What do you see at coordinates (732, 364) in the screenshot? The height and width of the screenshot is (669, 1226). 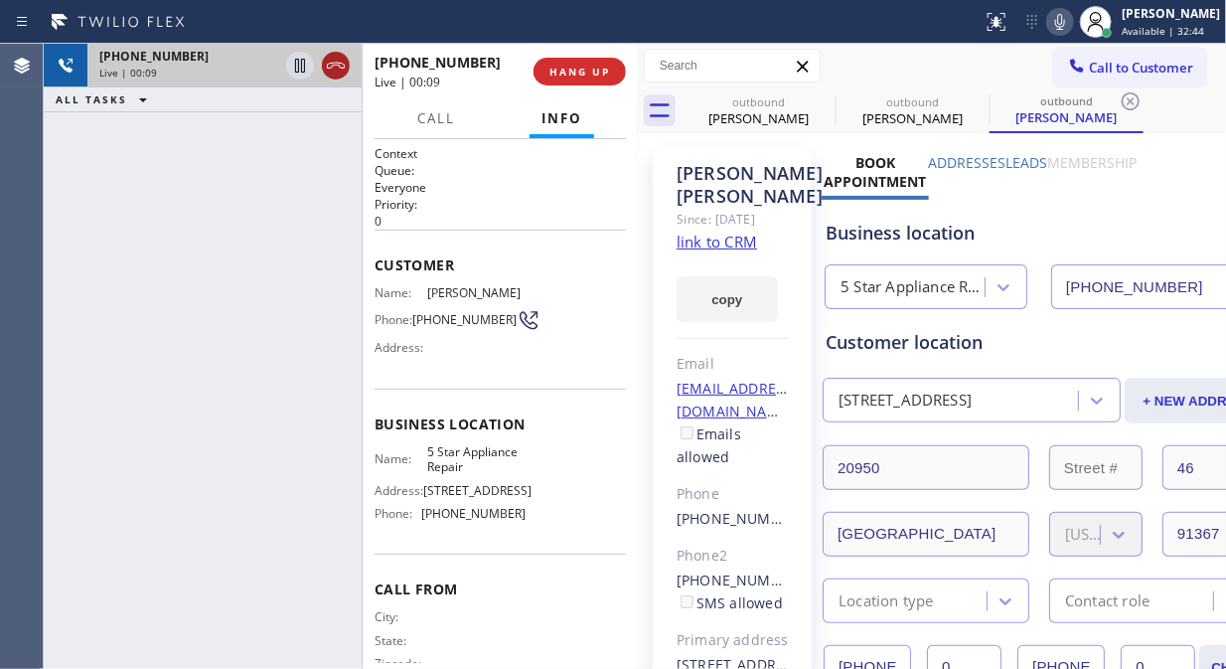 I see `div: Email` at bounding box center [732, 364].